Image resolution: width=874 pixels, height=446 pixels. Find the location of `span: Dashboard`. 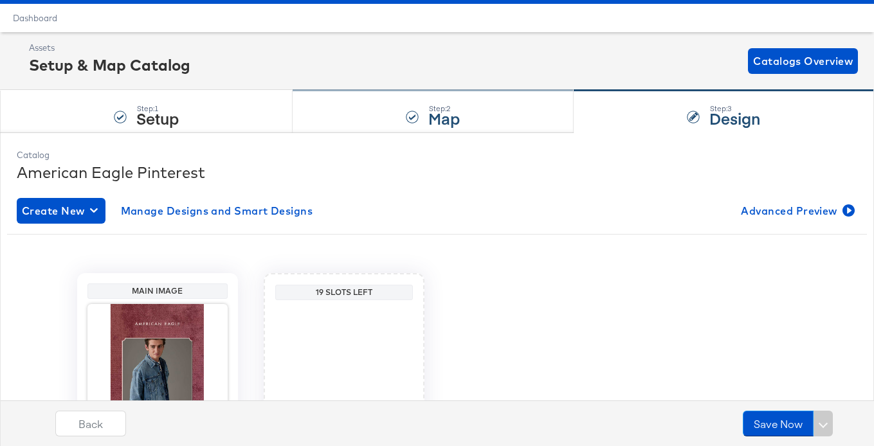

span: Dashboard is located at coordinates (35, 18).